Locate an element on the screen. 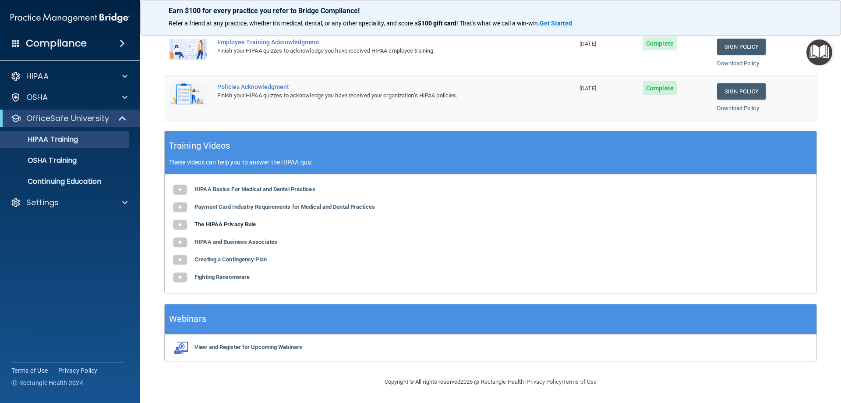 This screenshot has height=403, width=841. a: OfficeSafe University is located at coordinates (69, 118).